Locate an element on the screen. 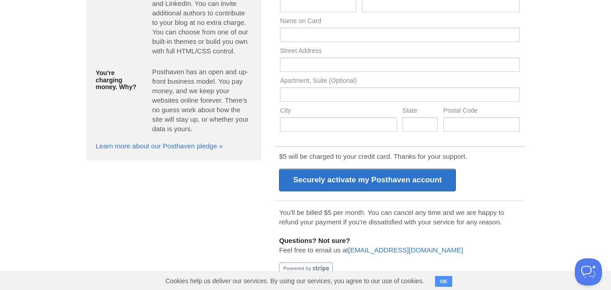 Image resolution: width=611 pixels, height=290 pixels. label: Name on Card is located at coordinates (399, 22).